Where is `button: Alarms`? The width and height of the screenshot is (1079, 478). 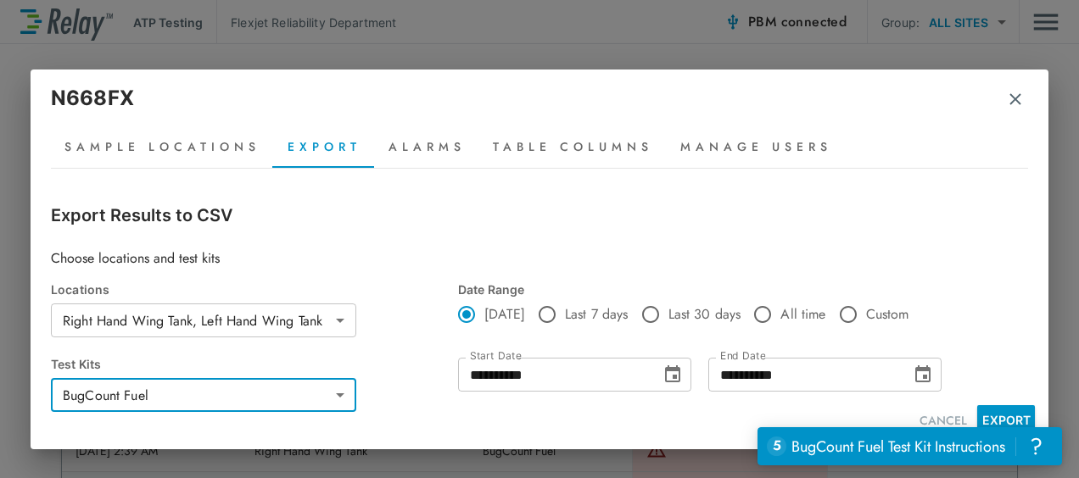
button: Alarms is located at coordinates (427, 148).